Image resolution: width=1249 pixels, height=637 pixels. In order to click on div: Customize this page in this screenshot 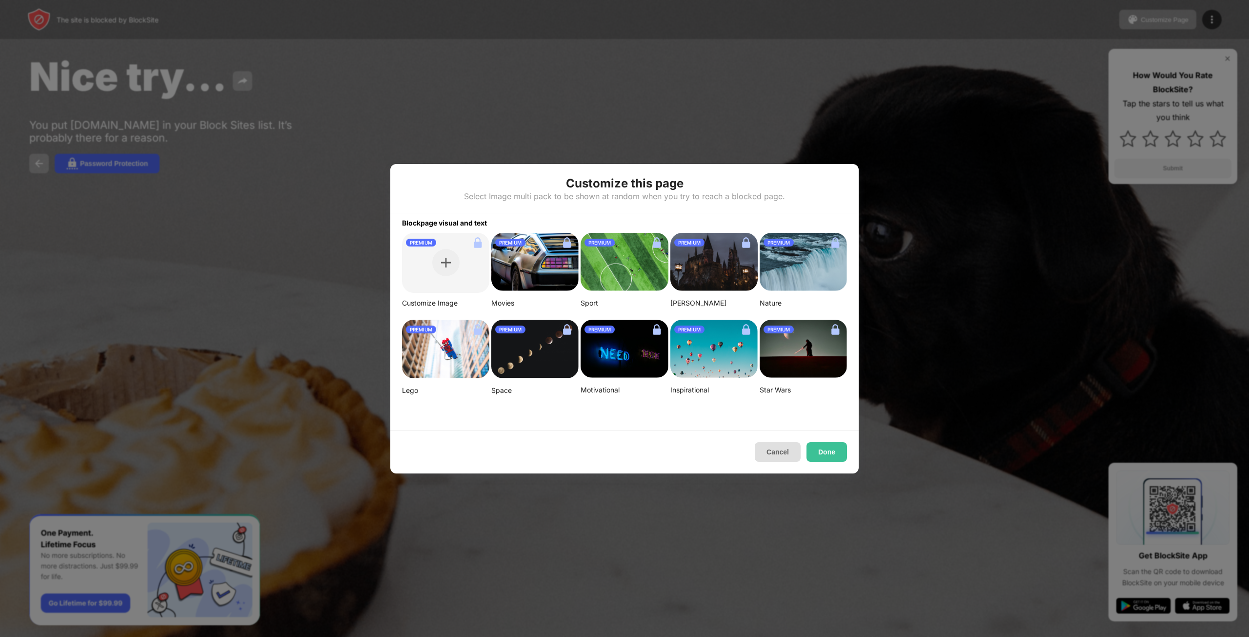, I will do `click(625, 183)`.